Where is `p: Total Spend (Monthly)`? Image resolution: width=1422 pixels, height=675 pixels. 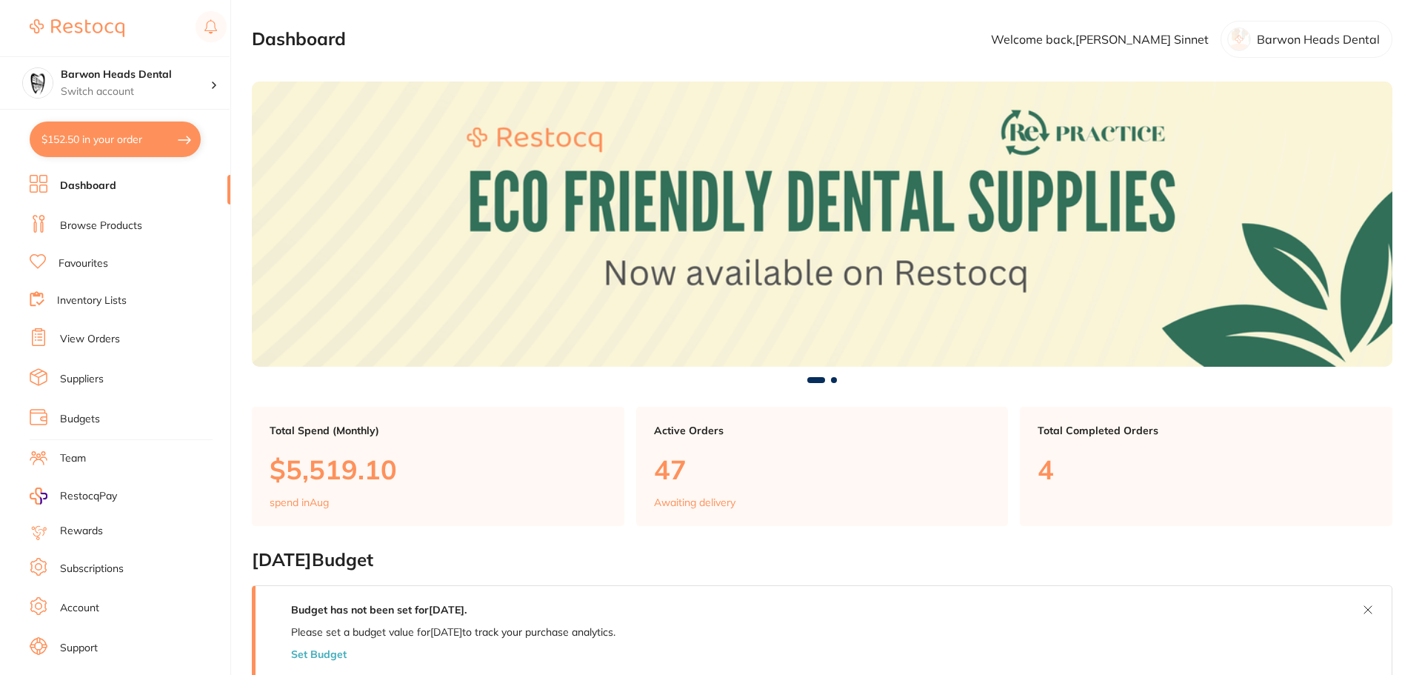 p: Total Spend (Monthly) is located at coordinates (438, 430).